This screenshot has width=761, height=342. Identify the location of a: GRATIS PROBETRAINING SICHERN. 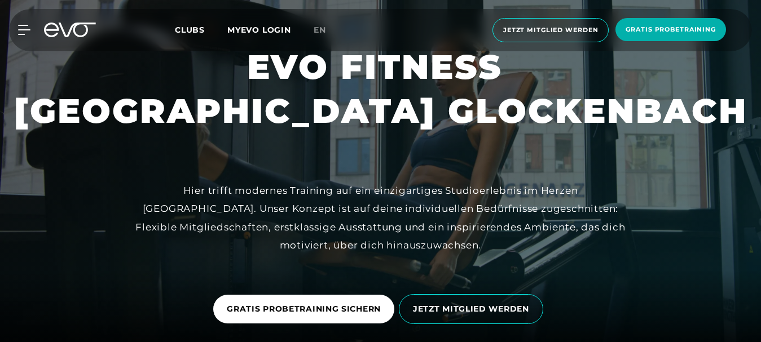
(306, 309).